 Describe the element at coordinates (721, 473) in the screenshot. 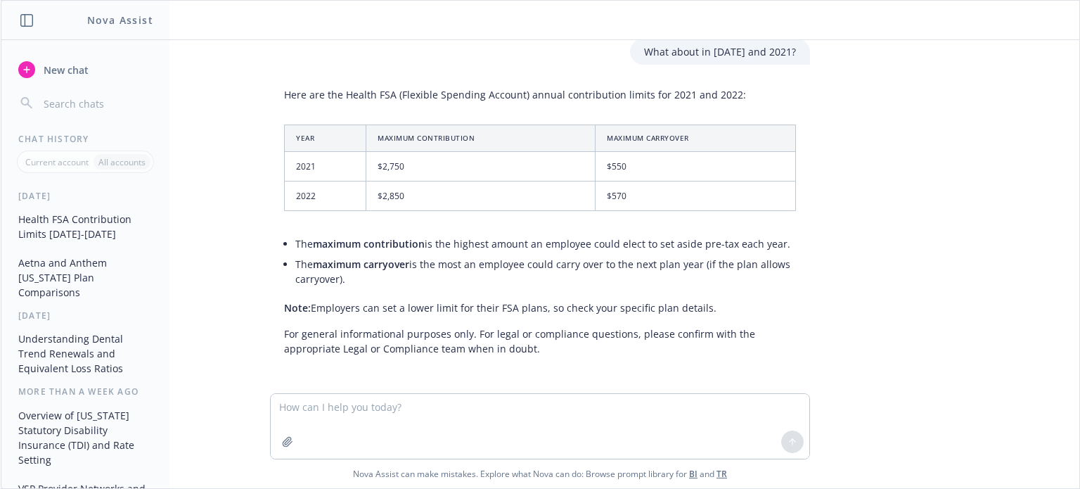

I see `a: TR` at that location.